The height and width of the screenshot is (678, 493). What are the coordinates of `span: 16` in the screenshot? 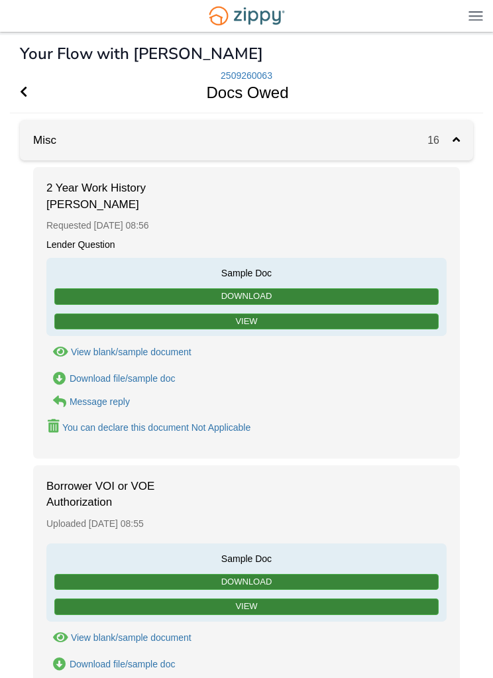 It's located at (440, 140).